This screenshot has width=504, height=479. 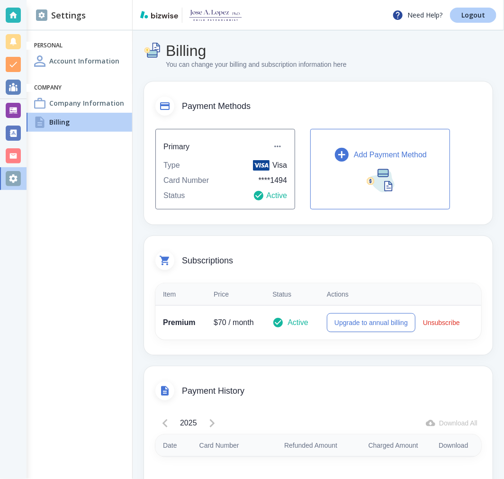 What do you see at coordinates (473, 15) in the screenshot?
I see `a: Logout` at bounding box center [473, 15].